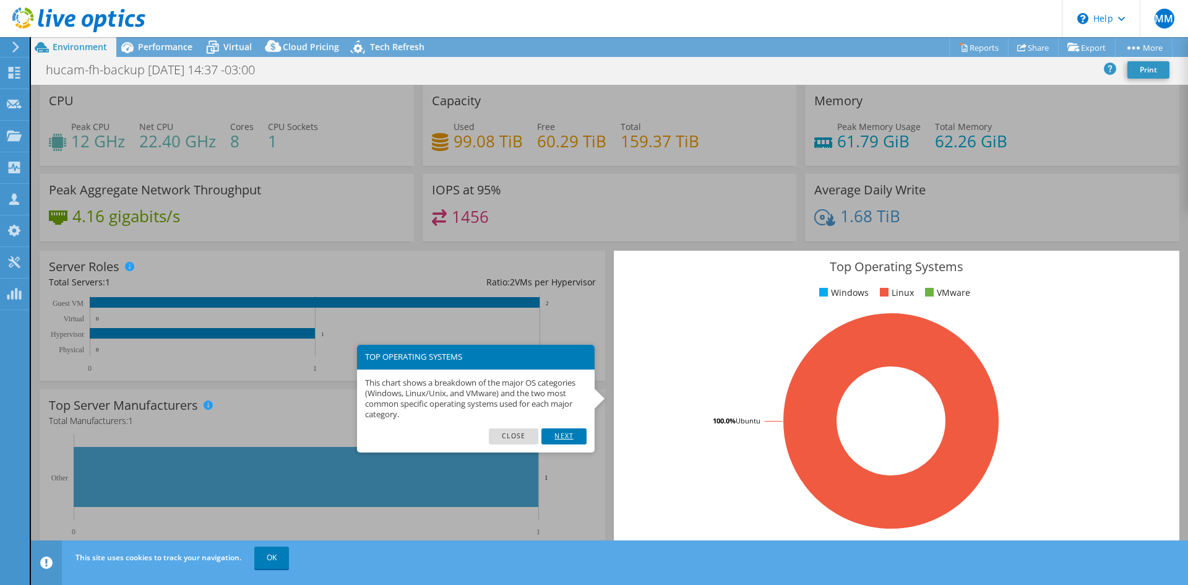  Describe the element at coordinates (1086, 47) in the screenshot. I see `a: Export` at that location.